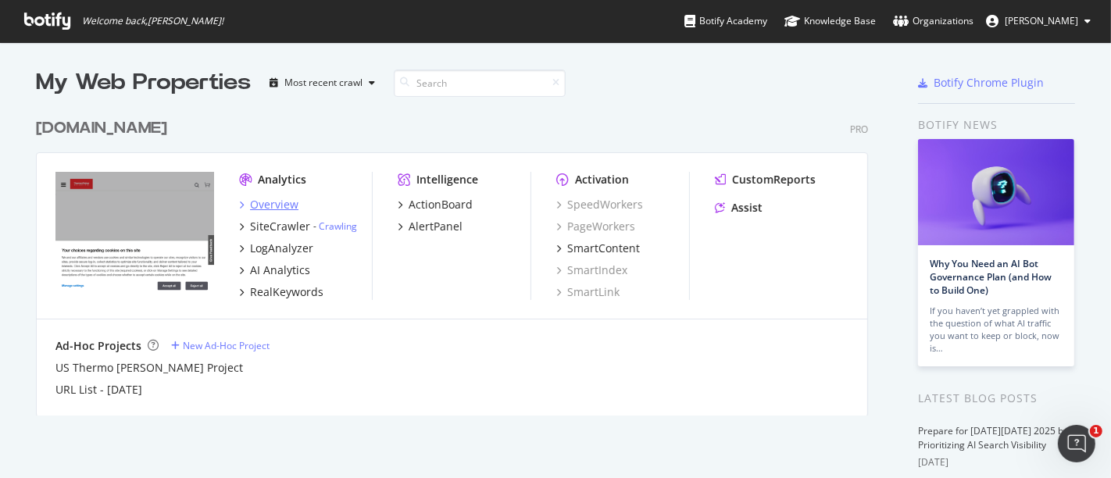  I want to click on div: Overview, so click(274, 205).